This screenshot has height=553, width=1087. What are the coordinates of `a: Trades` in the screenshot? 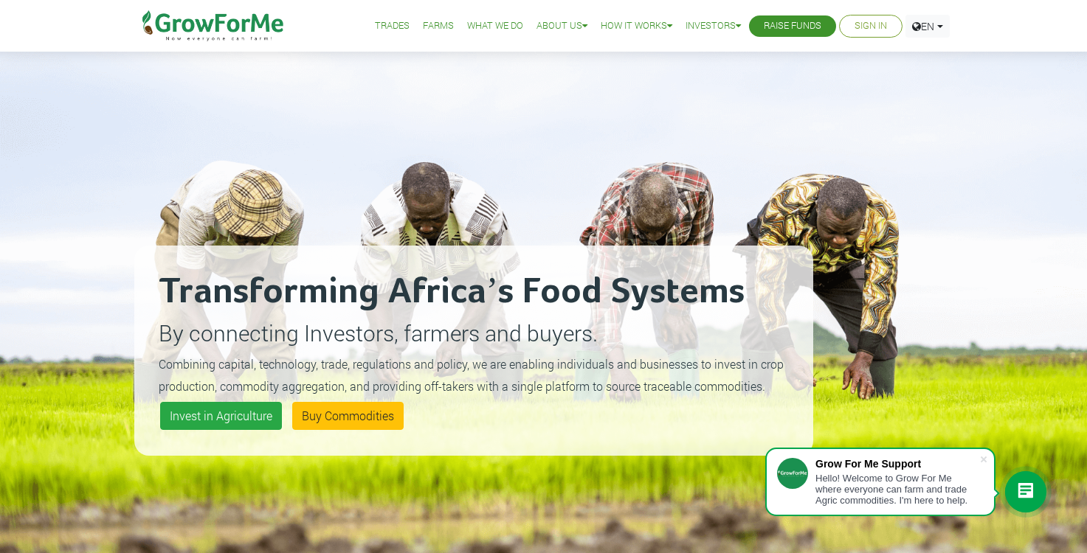 It's located at (392, 26).